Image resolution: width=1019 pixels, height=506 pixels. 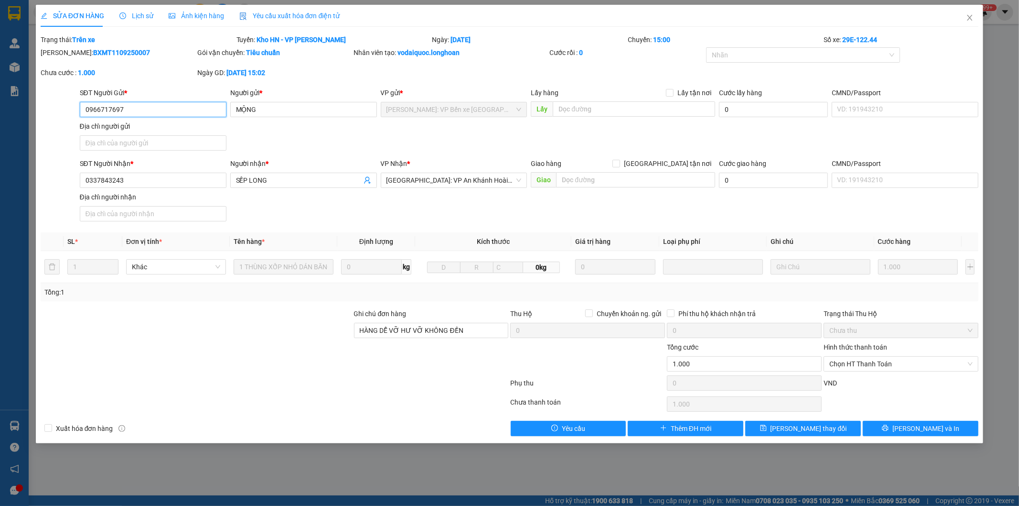 What do you see at coordinates (118, 73) in the screenshot?
I see `div: Chưa cước :` at bounding box center [118, 73].